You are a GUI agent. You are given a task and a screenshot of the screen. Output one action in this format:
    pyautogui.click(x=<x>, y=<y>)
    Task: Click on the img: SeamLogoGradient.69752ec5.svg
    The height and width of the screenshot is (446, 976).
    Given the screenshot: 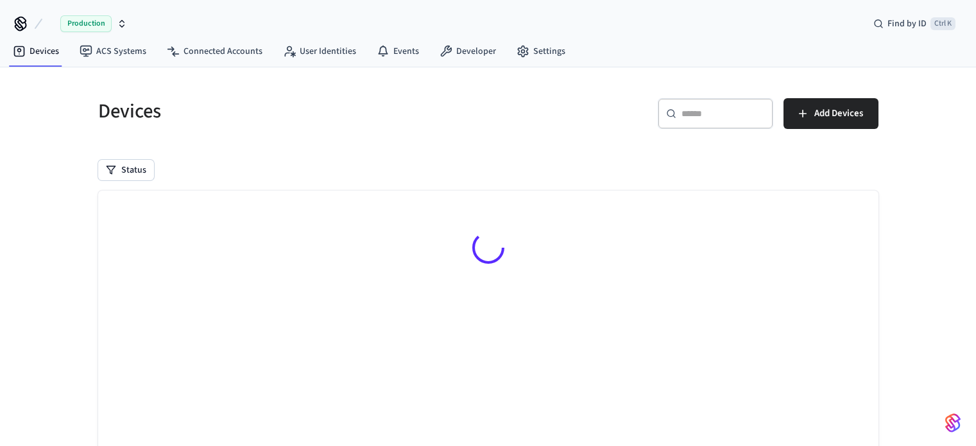 What is the action you would take?
    pyautogui.click(x=953, y=423)
    